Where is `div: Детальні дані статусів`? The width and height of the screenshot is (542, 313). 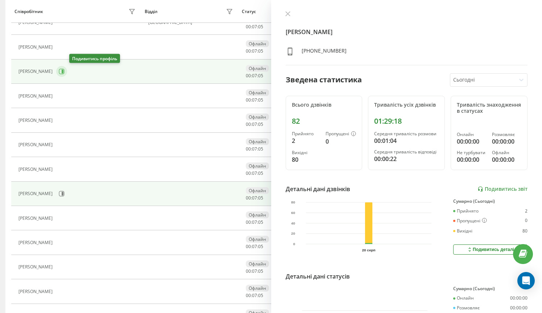
div: Детальні дані статусів is located at coordinates (318, 276).